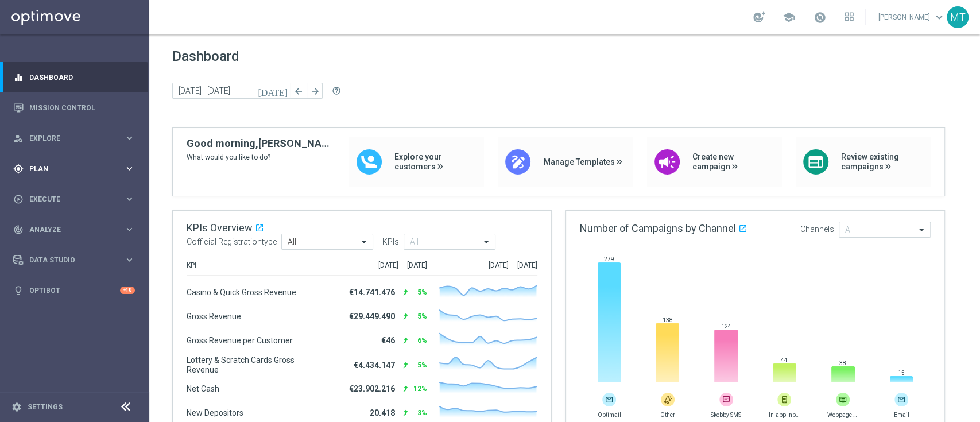  Describe the element at coordinates (18, 230) in the screenshot. I see `i: track_changes` at that location.